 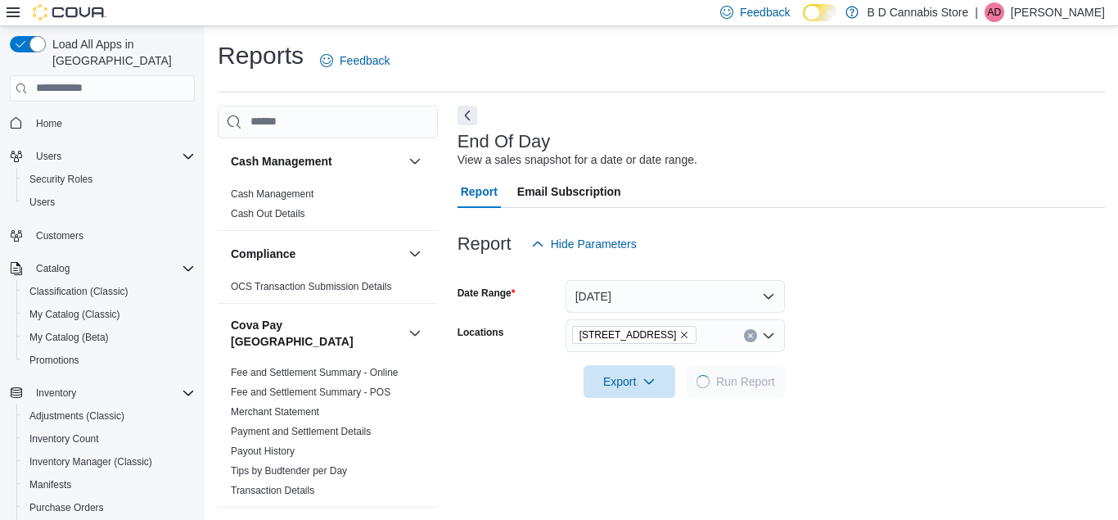 I want to click on a: Promotions, so click(x=54, y=360).